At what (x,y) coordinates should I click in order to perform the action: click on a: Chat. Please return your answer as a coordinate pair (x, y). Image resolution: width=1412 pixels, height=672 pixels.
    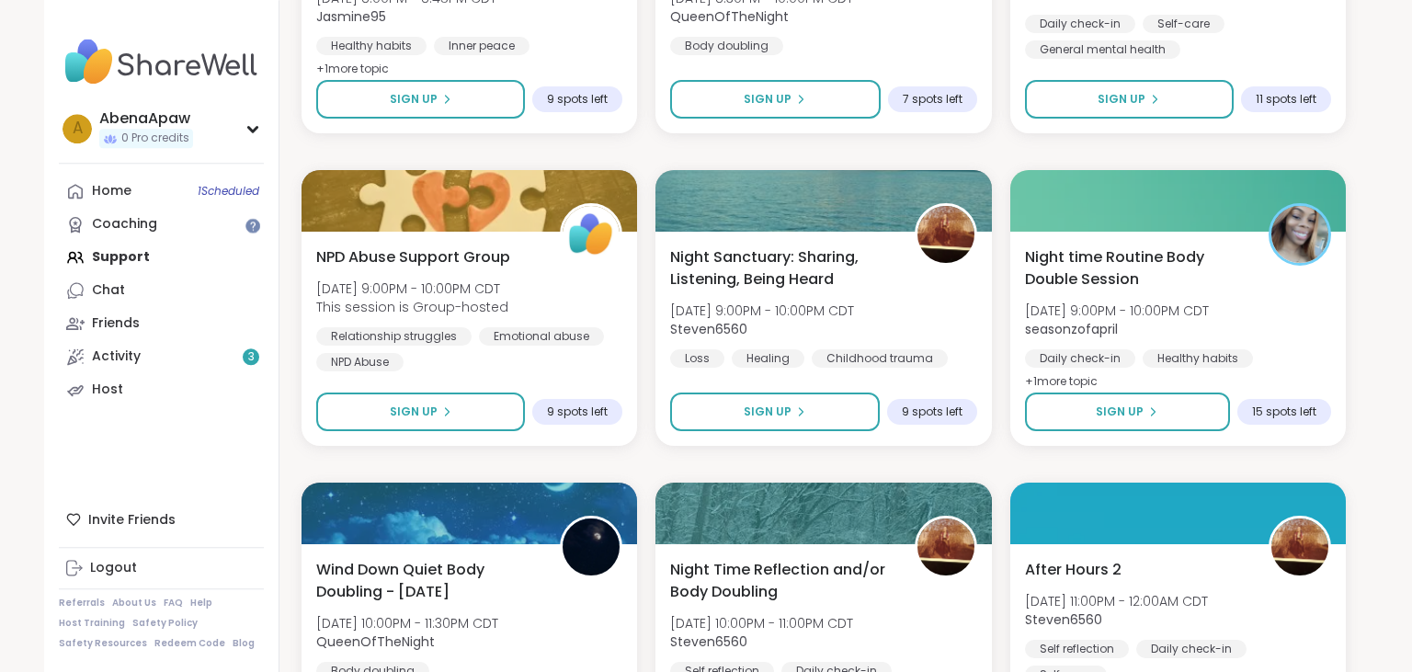
    Looking at the image, I should click on (161, 290).